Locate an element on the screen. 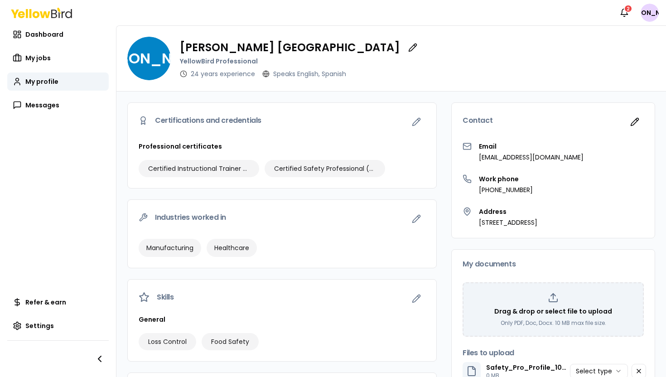  div: Drag & drop or select file to uploadOnly PDF, Doc, Docx. 10 MB max file size. is located at coordinates (553, 309).